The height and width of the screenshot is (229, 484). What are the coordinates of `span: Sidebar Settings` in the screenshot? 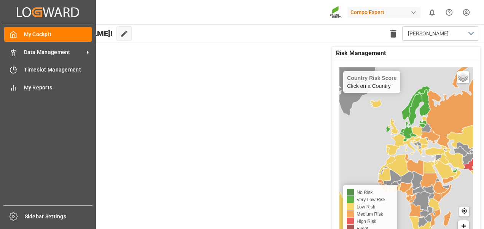 It's located at (59, 216).